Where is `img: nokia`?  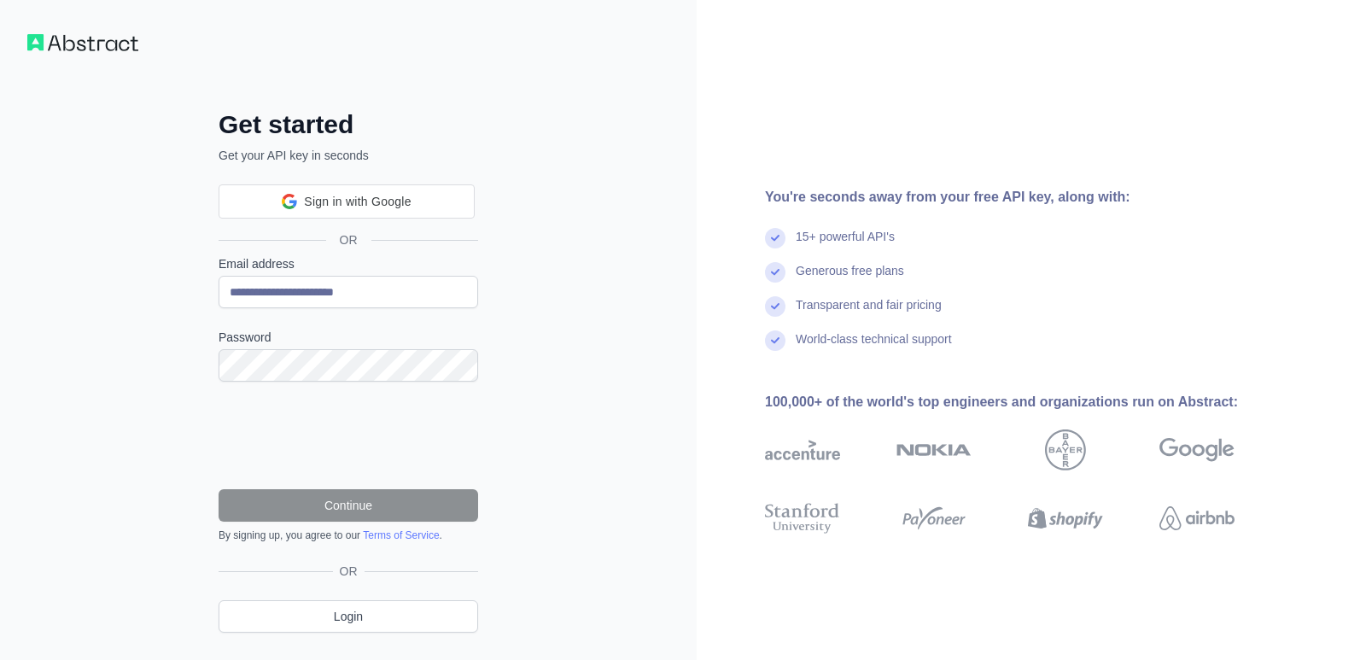
img: nokia is located at coordinates (934, 450).